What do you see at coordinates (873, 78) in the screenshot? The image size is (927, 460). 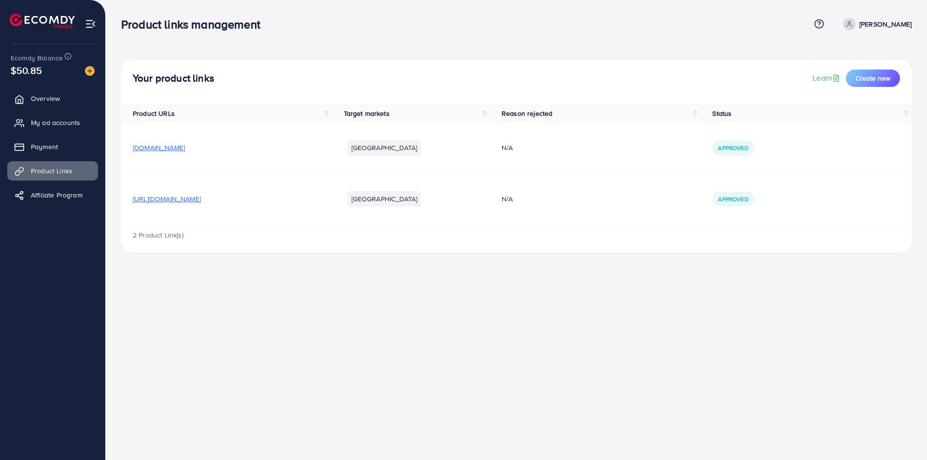 I see `button: Create new` at bounding box center [873, 78].